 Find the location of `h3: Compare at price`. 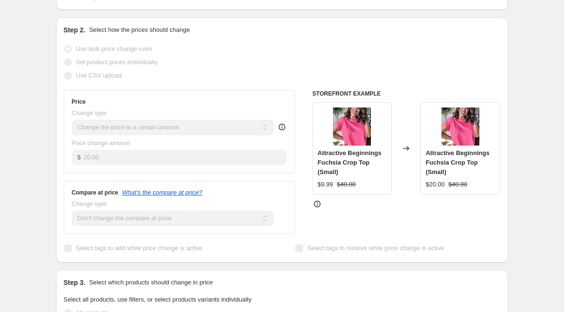

h3: Compare at price is located at coordinates (95, 193).